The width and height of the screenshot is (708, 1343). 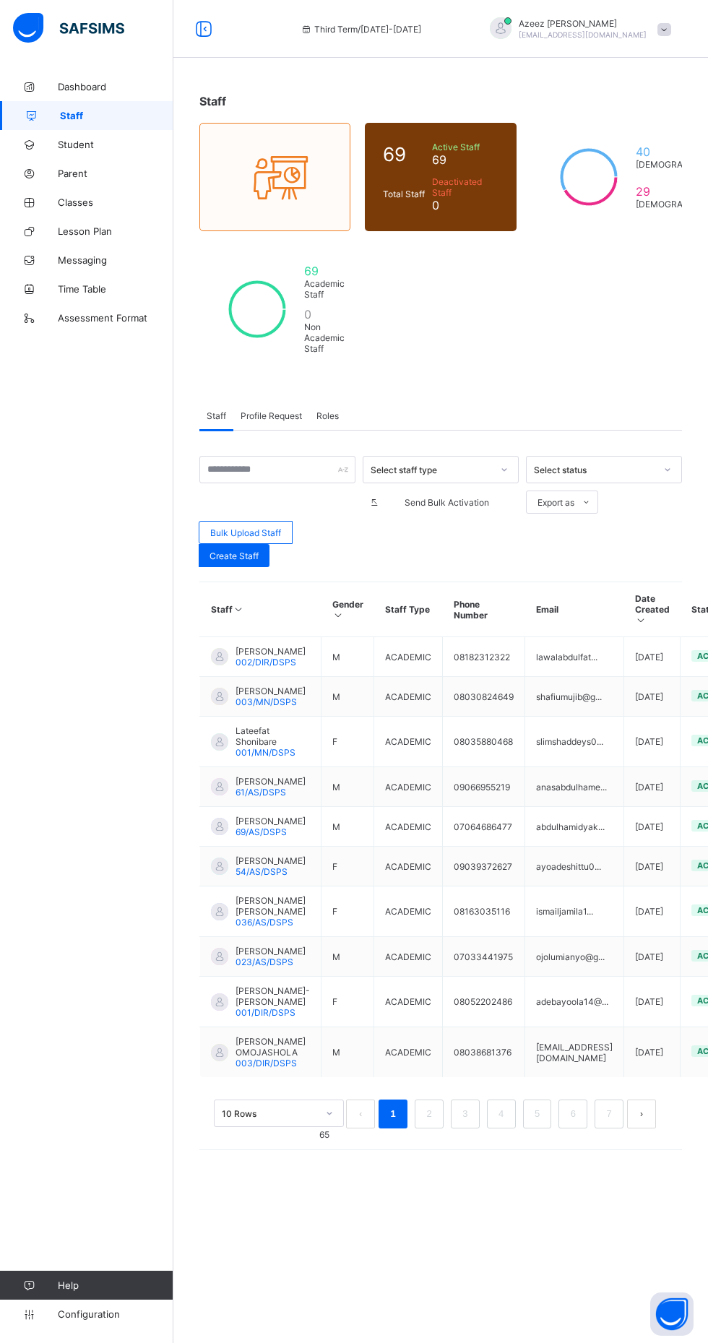 What do you see at coordinates (672, 1314) in the screenshot?
I see `button: Open asap` at bounding box center [672, 1314].